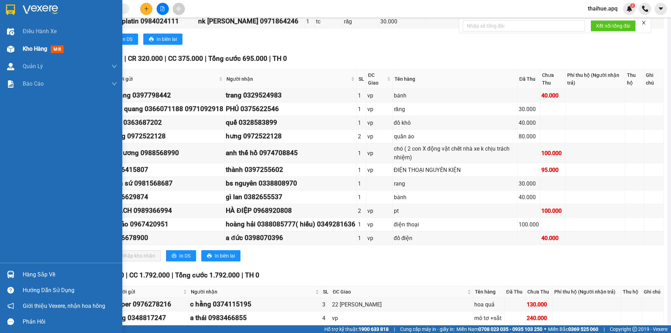  I want to click on div: tùng 0348817247, so click(150, 318).